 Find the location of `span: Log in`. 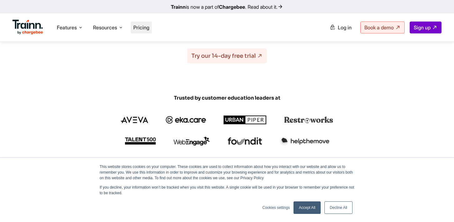

span: Log in is located at coordinates (344, 27).